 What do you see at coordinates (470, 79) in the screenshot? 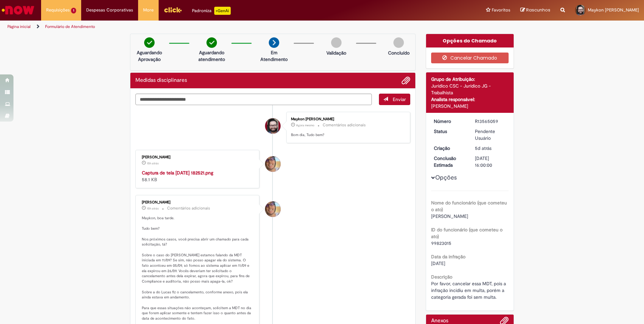
I see `div: Grupo de Atribuição:` at bounding box center [470, 79].